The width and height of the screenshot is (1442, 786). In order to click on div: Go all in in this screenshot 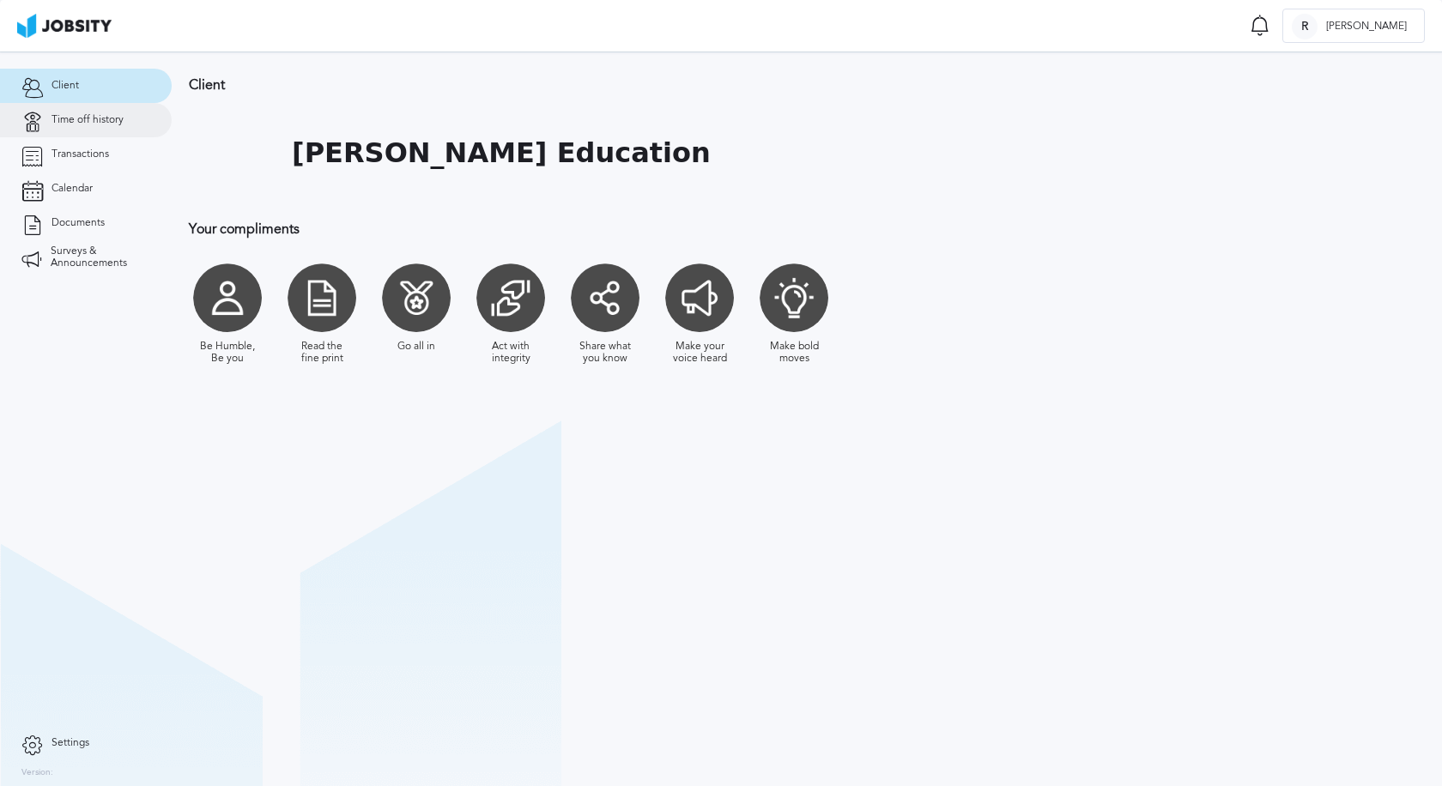, I will do `click(416, 347)`.